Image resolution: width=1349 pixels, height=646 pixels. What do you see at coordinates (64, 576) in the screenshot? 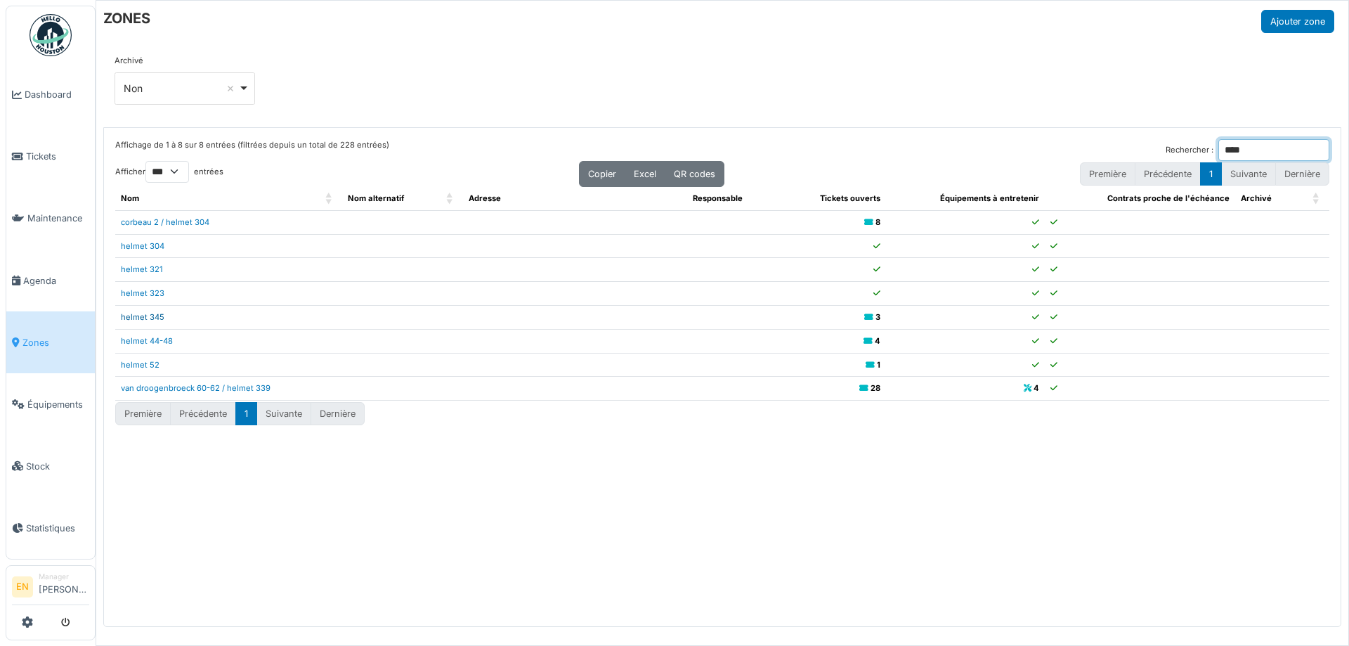
I see `div: Manager` at bounding box center [64, 576].